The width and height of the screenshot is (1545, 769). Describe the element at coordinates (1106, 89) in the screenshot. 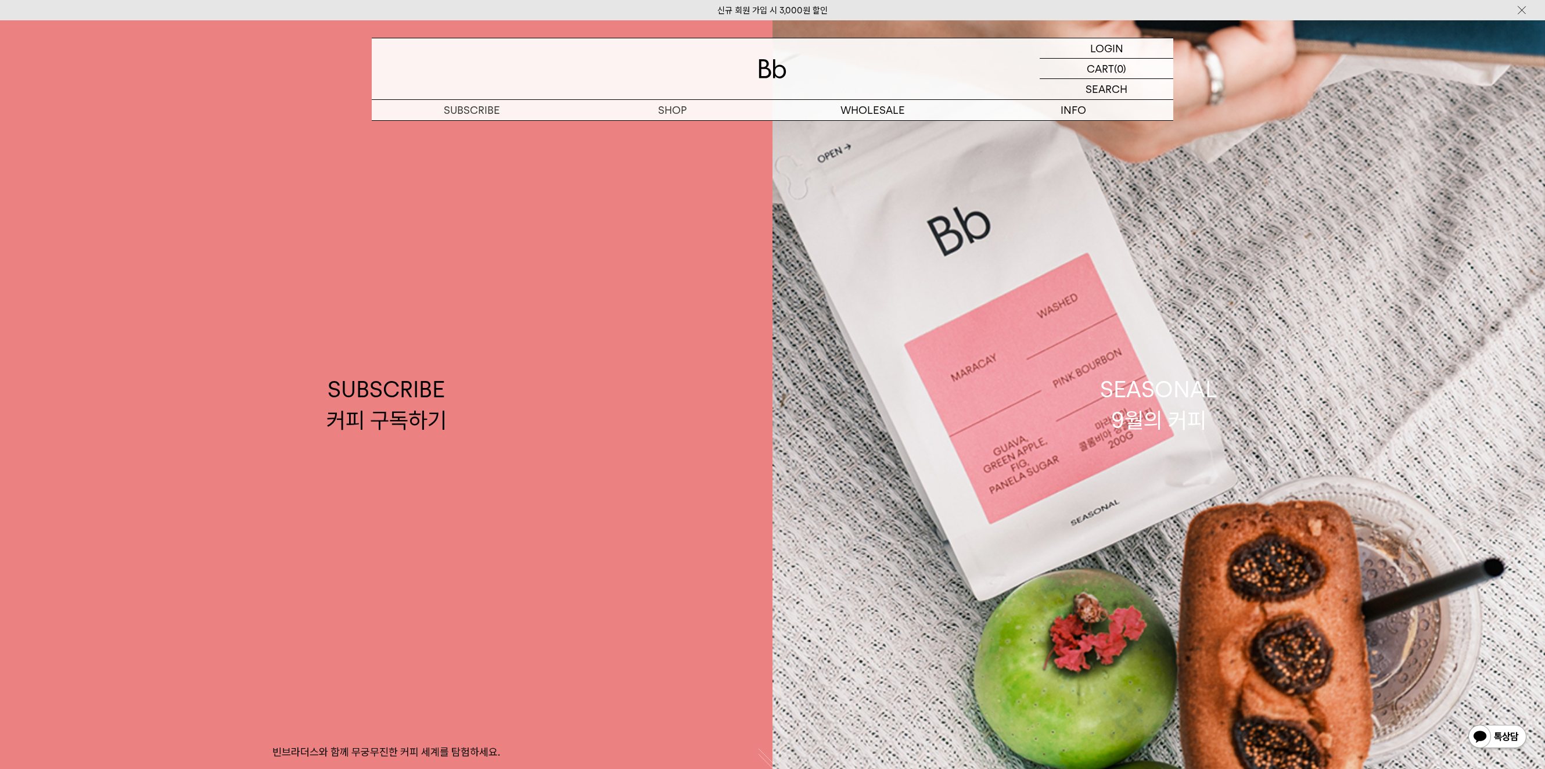

I see `p: SEARCH` at that location.